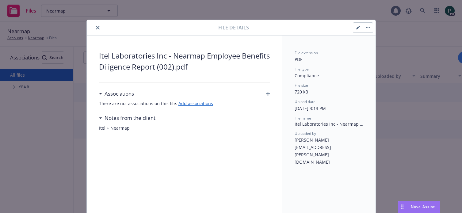 Image resolution: width=462 pixels, height=213 pixels. Describe the element at coordinates (306, 75) in the screenshot. I see `span: Compliance` at that location.